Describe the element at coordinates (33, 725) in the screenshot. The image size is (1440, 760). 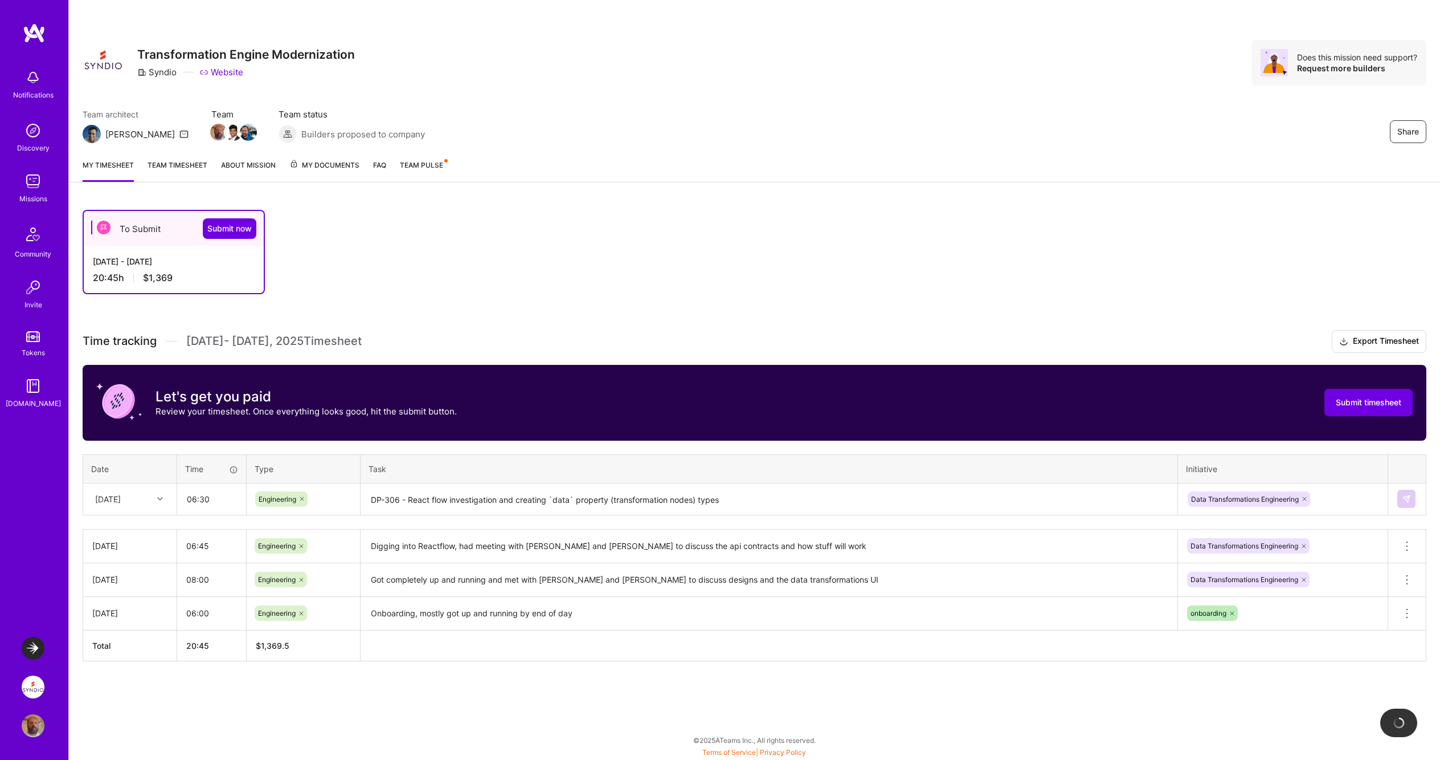
I see `img: User Avatar` at that location.